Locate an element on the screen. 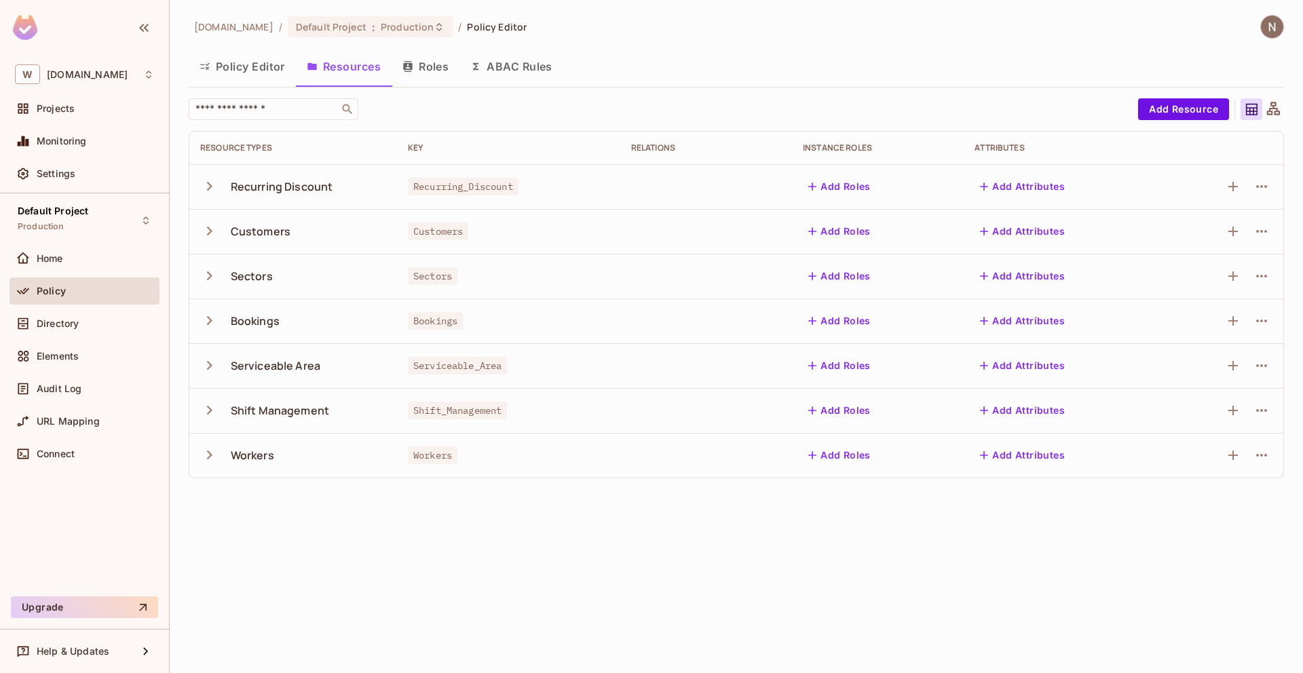  div: Key is located at coordinates (508, 148).